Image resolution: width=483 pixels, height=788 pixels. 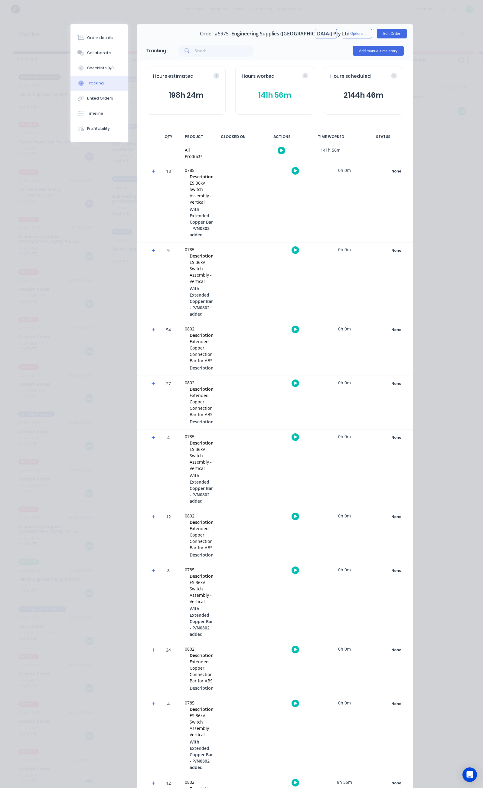 I want to click on div: 4, so click(x=169, y=736).